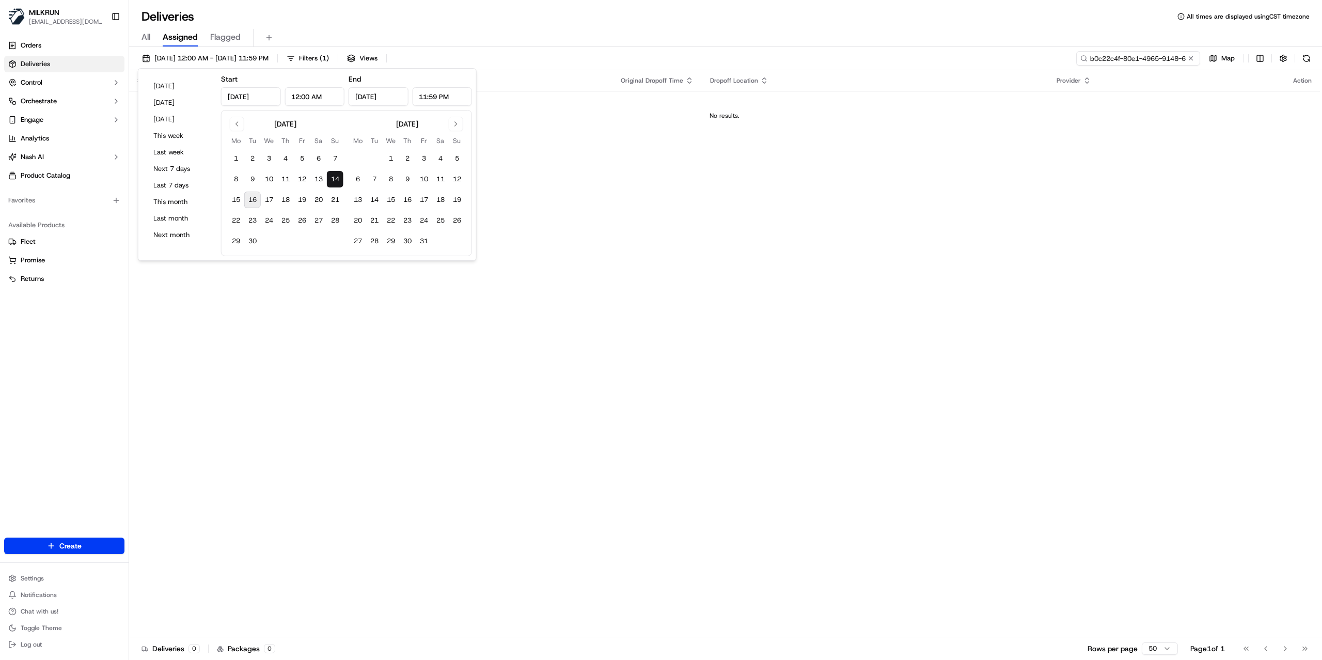 The image size is (1322, 660). What do you see at coordinates (724, 116) in the screenshot?
I see `div: No results.` at bounding box center [724, 116].